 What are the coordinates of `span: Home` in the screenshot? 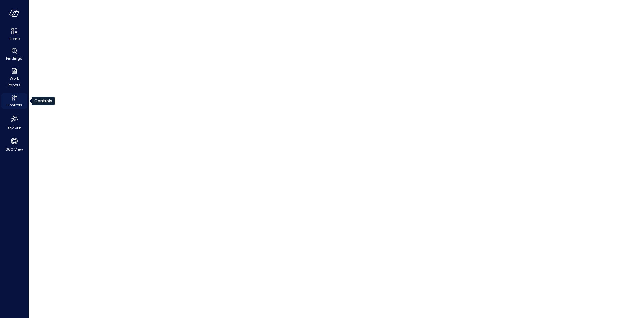 It's located at (14, 39).